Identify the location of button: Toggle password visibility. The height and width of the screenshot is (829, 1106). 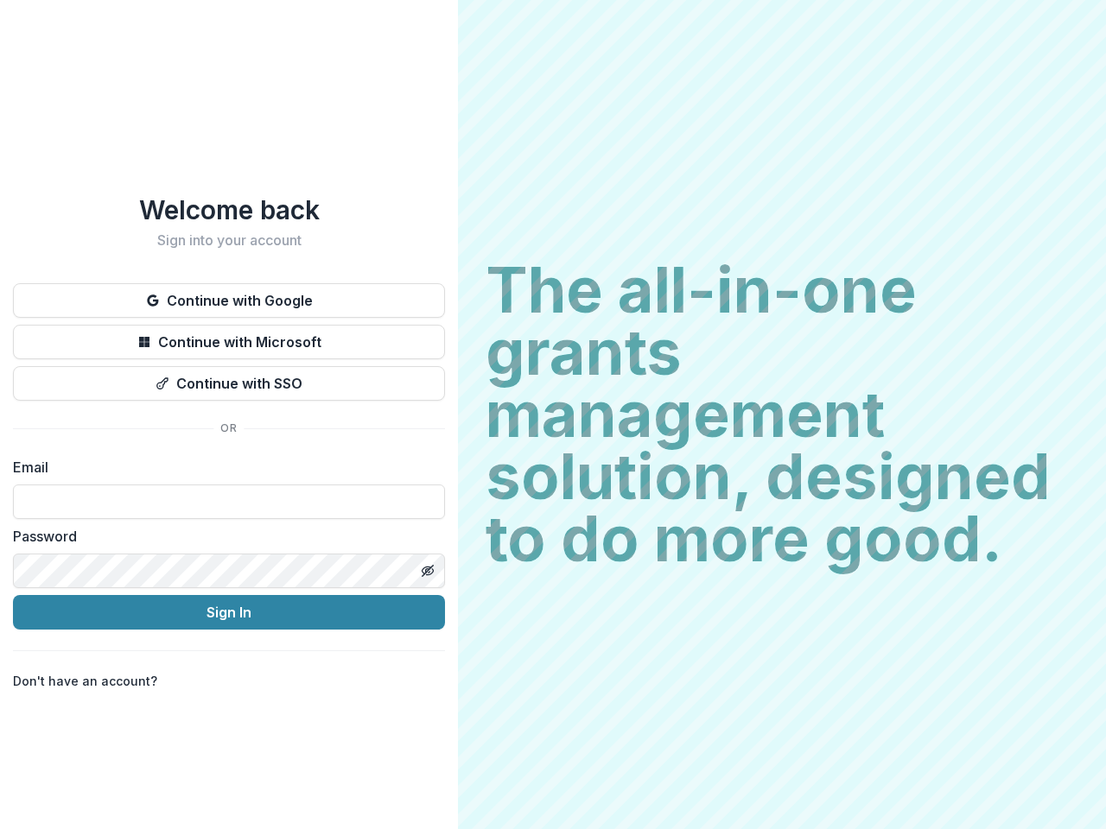
(428, 571).